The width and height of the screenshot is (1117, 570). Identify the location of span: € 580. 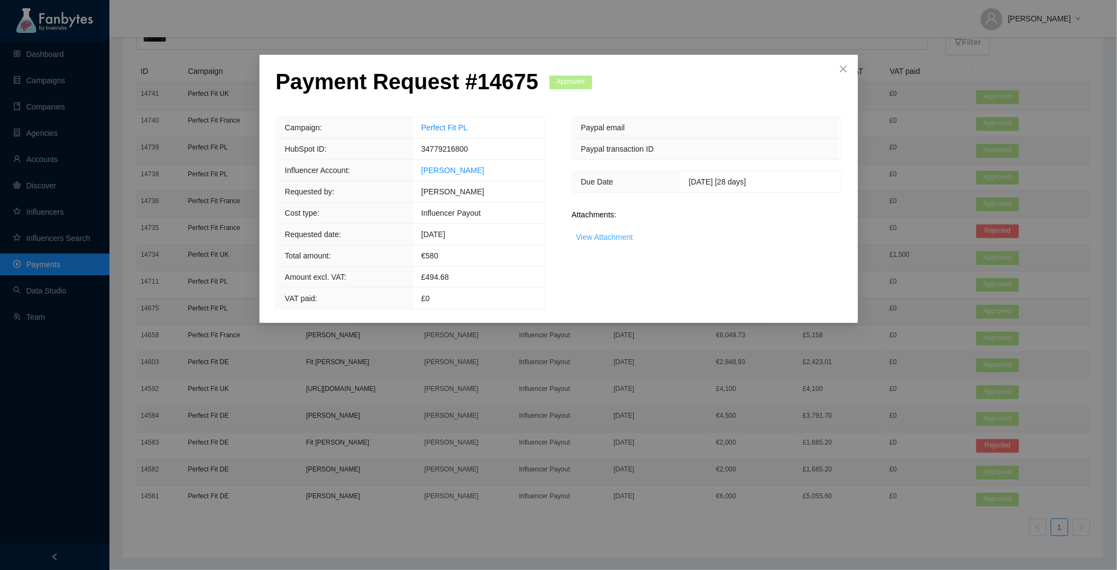
(430, 256).